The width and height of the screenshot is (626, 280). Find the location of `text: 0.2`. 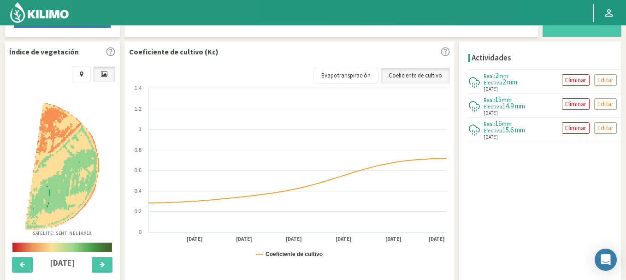

text: 0.2 is located at coordinates (138, 211).